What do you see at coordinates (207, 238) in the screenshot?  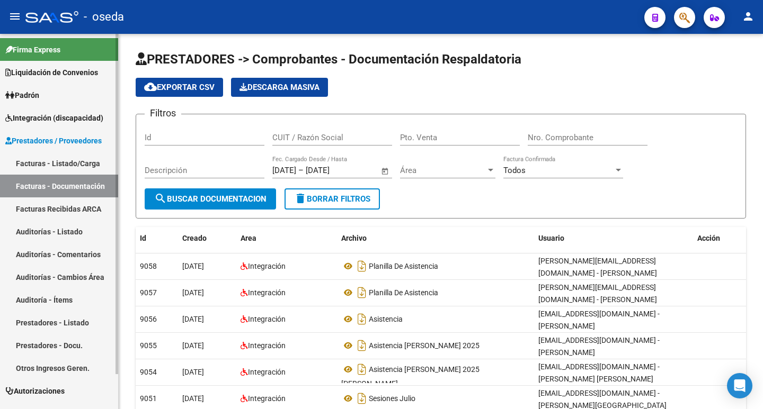 I see `datatable-header-cell: Creado` at bounding box center [207, 238].